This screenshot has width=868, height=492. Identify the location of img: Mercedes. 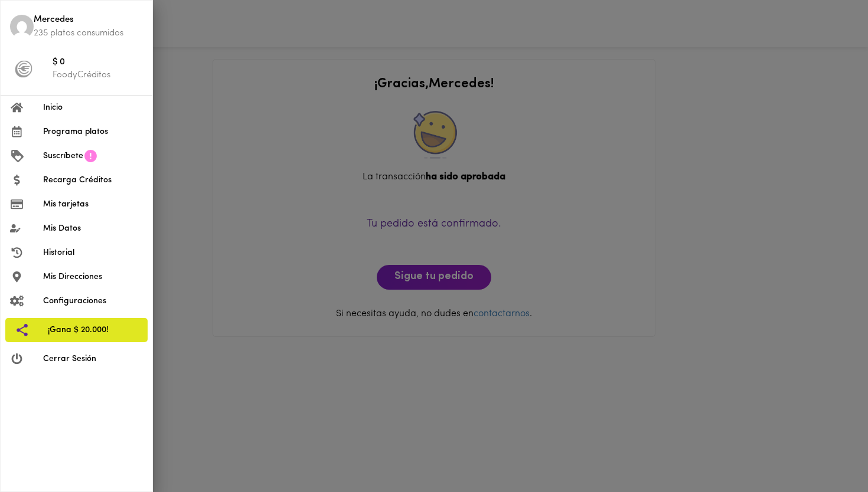
(22, 27).